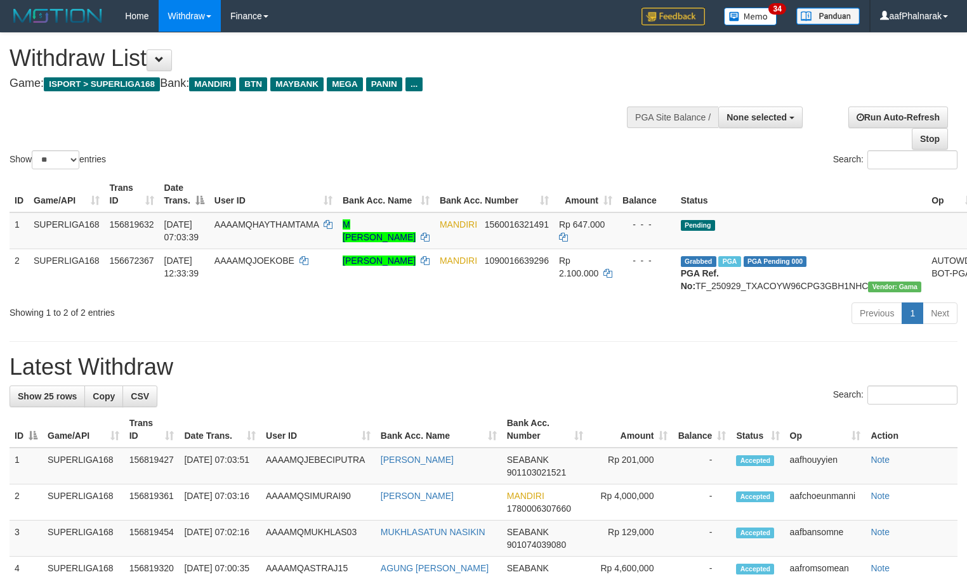  Describe the element at coordinates (825, 430) in the screenshot. I see `th: Op: activate to sort column ascending` at that location.